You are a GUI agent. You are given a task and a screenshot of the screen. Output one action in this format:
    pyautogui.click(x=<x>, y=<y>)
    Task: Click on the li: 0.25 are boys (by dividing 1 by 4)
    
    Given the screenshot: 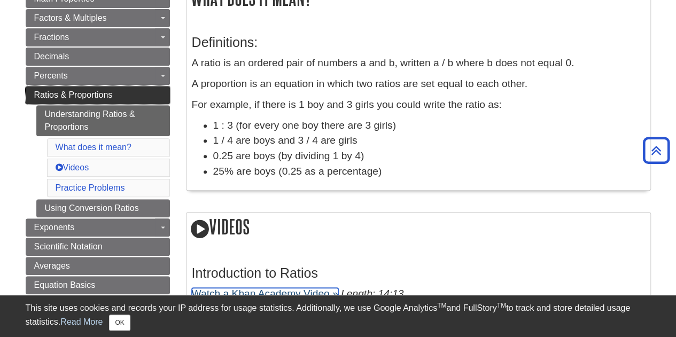 What is the action you would take?
    pyautogui.click(x=429, y=156)
    